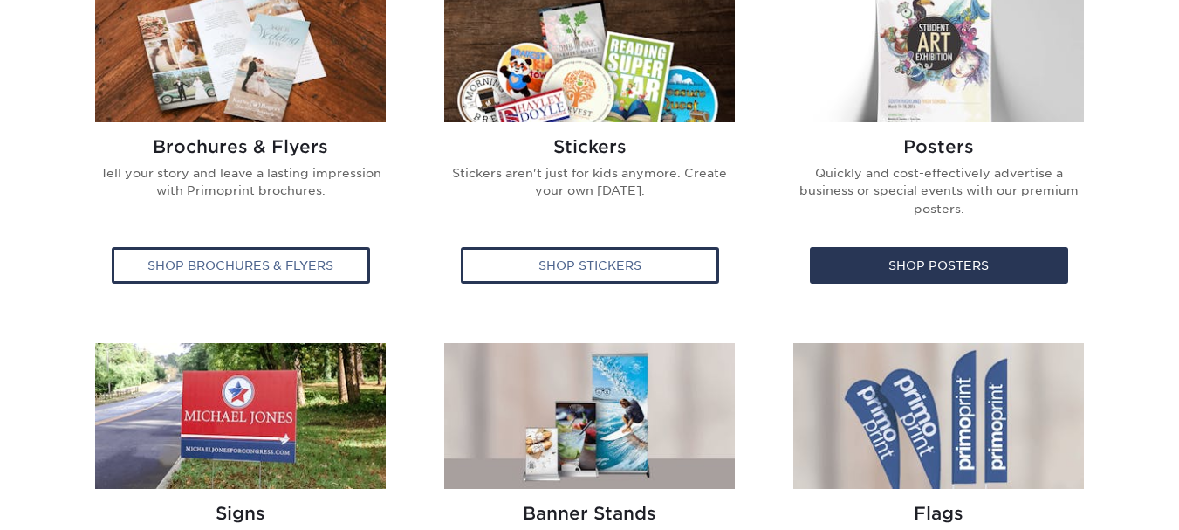  Describe the element at coordinates (240, 415) in the screenshot. I see `img: Signs` at that location.